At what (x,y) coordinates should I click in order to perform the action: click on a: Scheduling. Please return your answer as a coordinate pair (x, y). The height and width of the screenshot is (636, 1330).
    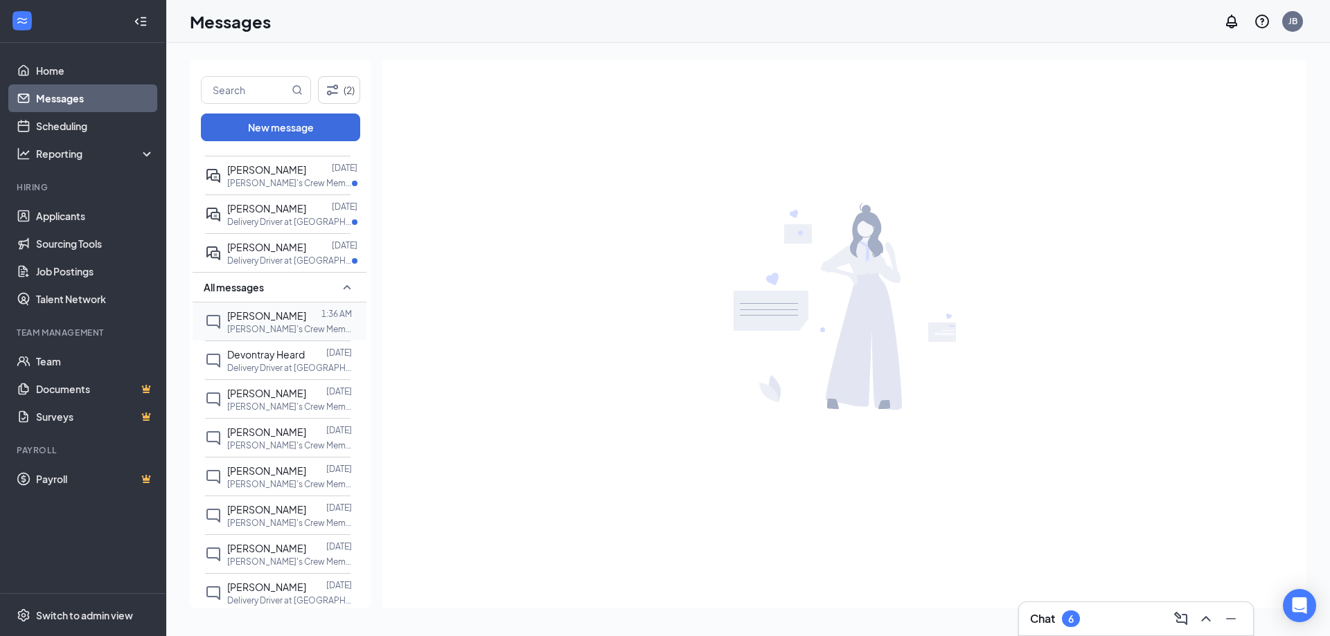
    Looking at the image, I should click on (95, 126).